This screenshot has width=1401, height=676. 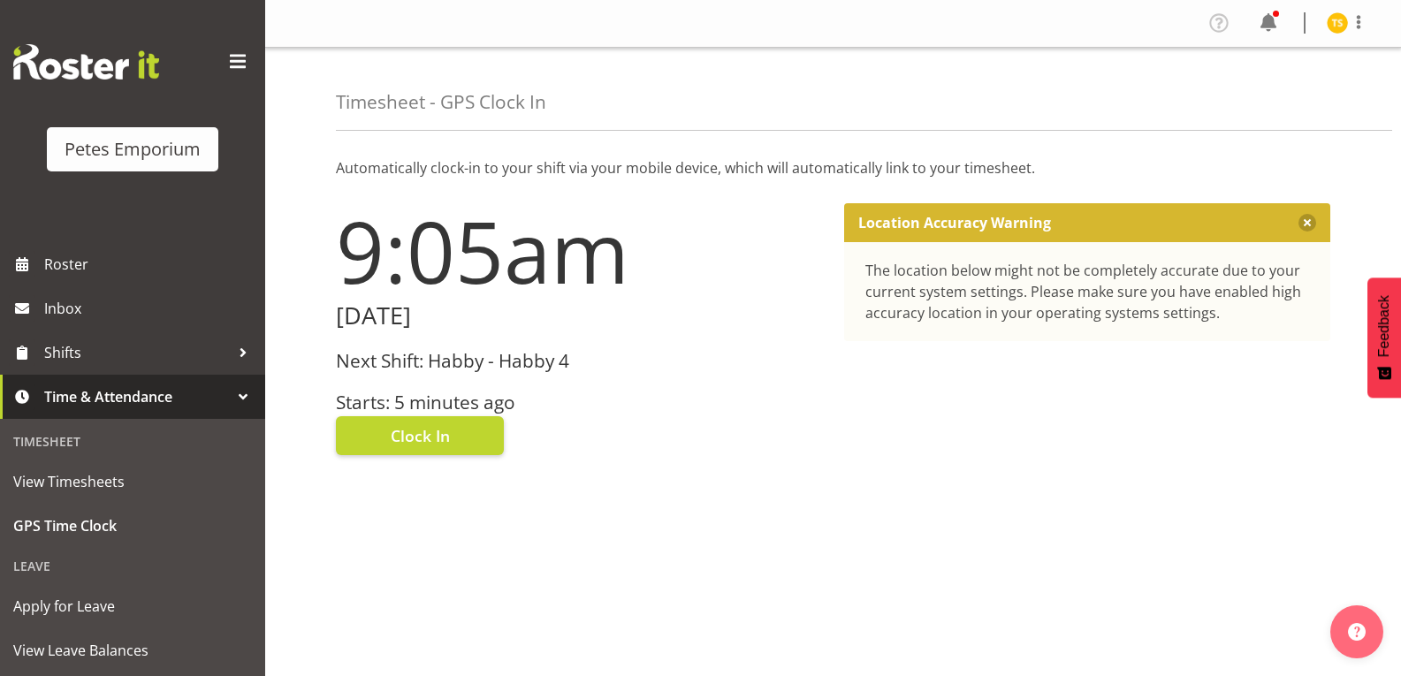 I want to click on img: help-xxl-2.png, so click(x=1357, y=632).